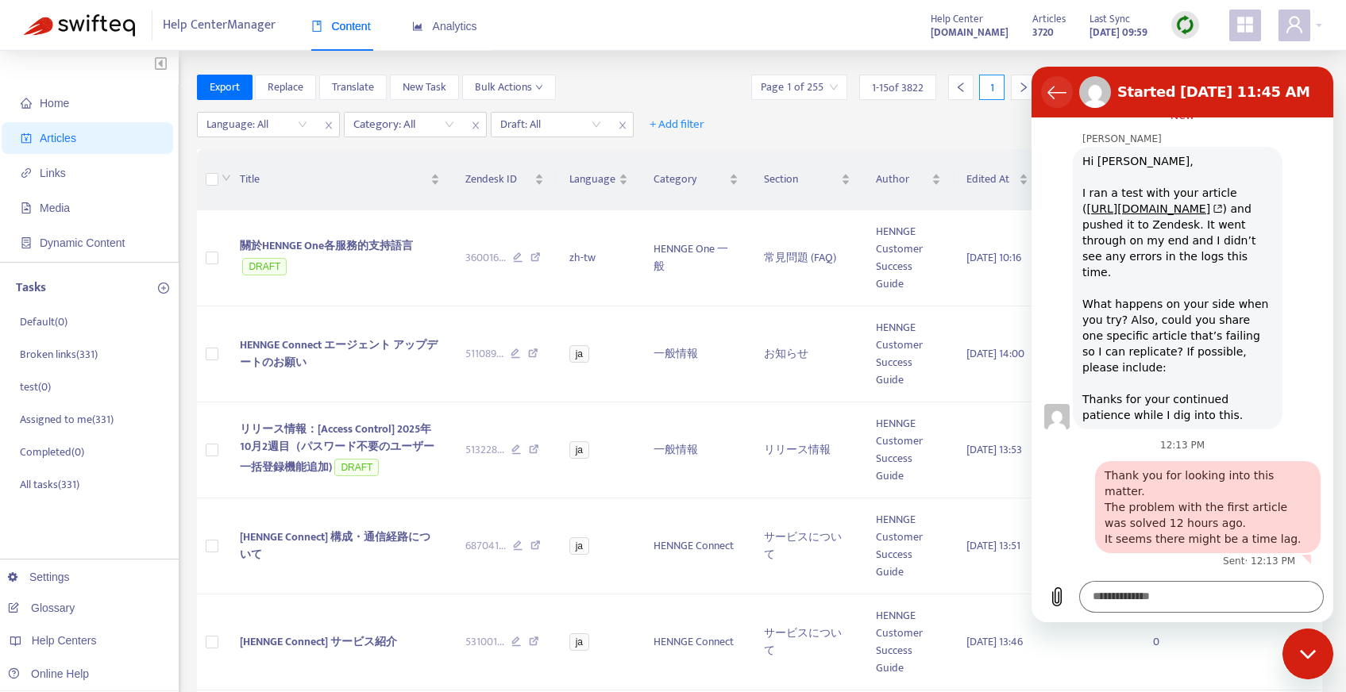 The image size is (1346, 692). I want to click on th: Section, so click(807, 179).